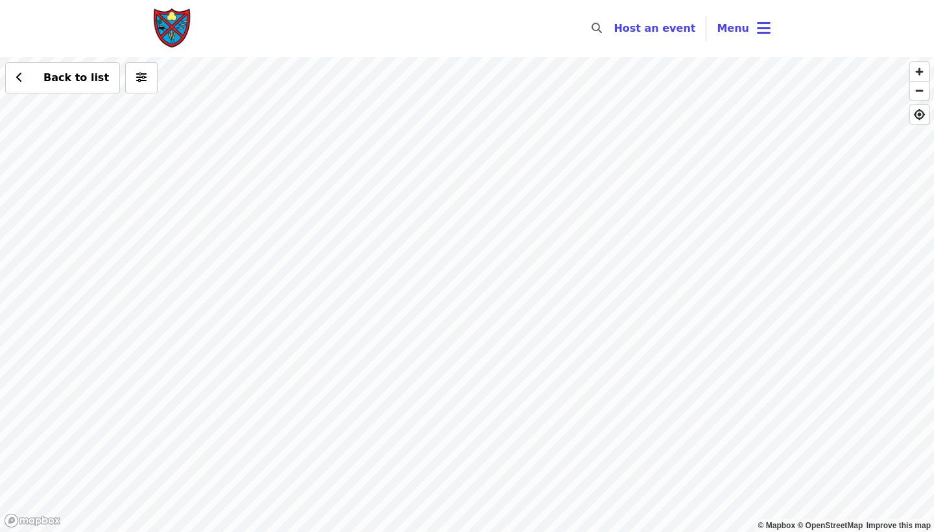  What do you see at coordinates (654, 28) in the screenshot?
I see `span: Host an event` at bounding box center [654, 28].